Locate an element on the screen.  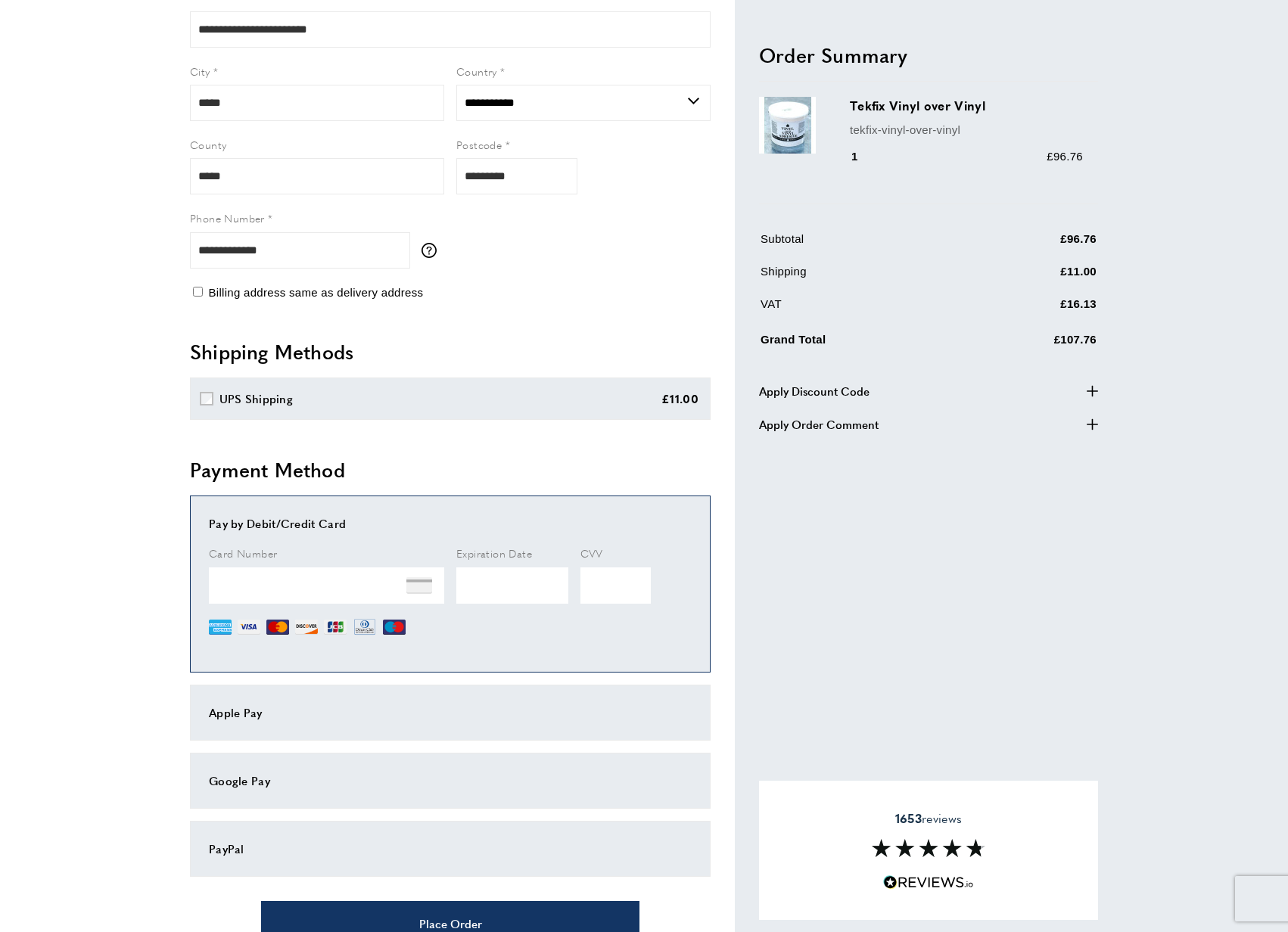
span: £96.76 is located at coordinates (1064, 155).